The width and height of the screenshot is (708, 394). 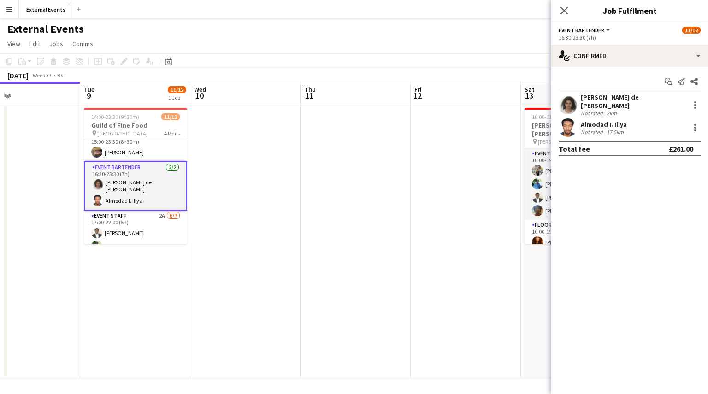 What do you see at coordinates (200, 89) in the screenshot?
I see `span: Wed` at bounding box center [200, 89].